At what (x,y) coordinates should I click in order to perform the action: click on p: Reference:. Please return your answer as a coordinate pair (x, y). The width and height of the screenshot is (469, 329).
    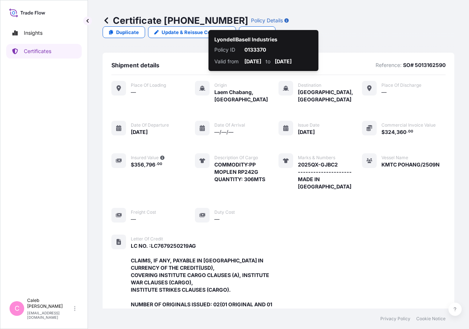
    Looking at the image, I should click on (388, 65).